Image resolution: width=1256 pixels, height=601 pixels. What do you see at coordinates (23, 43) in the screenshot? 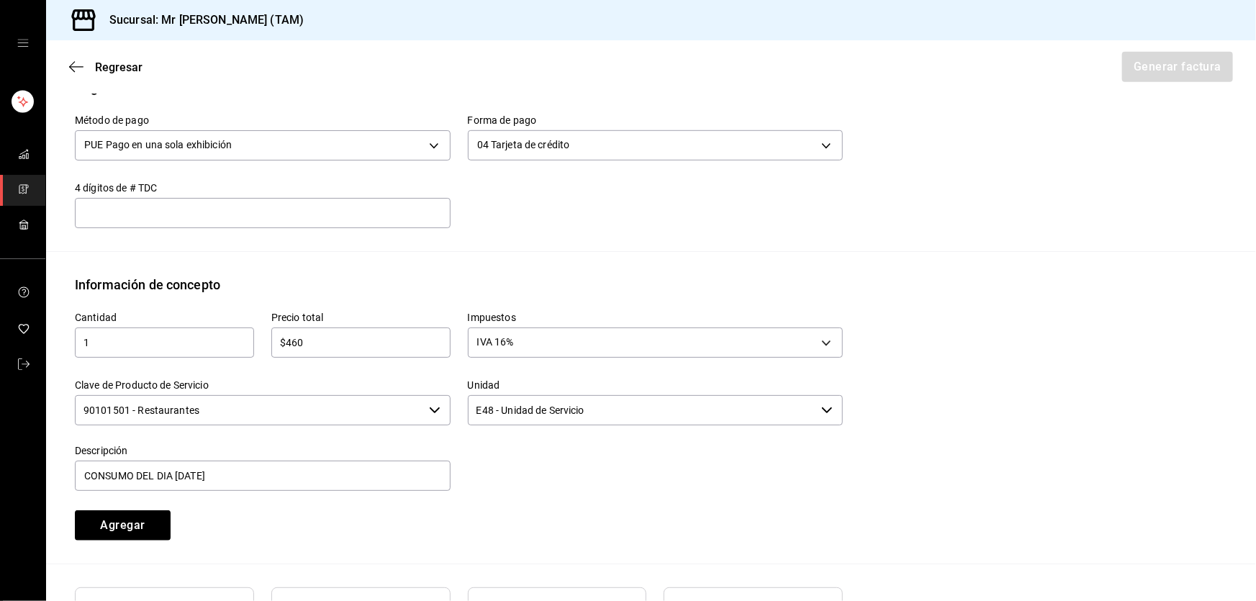
I see `button: open drawer` at bounding box center [23, 43].